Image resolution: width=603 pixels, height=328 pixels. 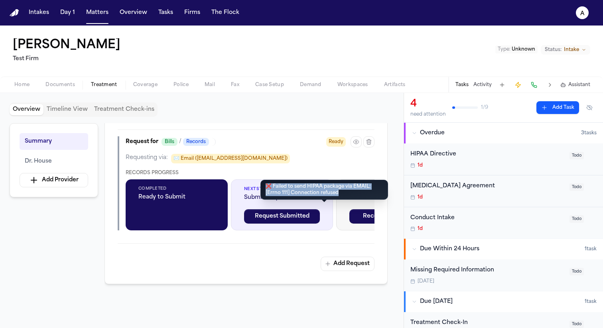 What do you see at coordinates (282, 217) in the screenshot?
I see `button: Request Submitted` at bounding box center [282, 217].